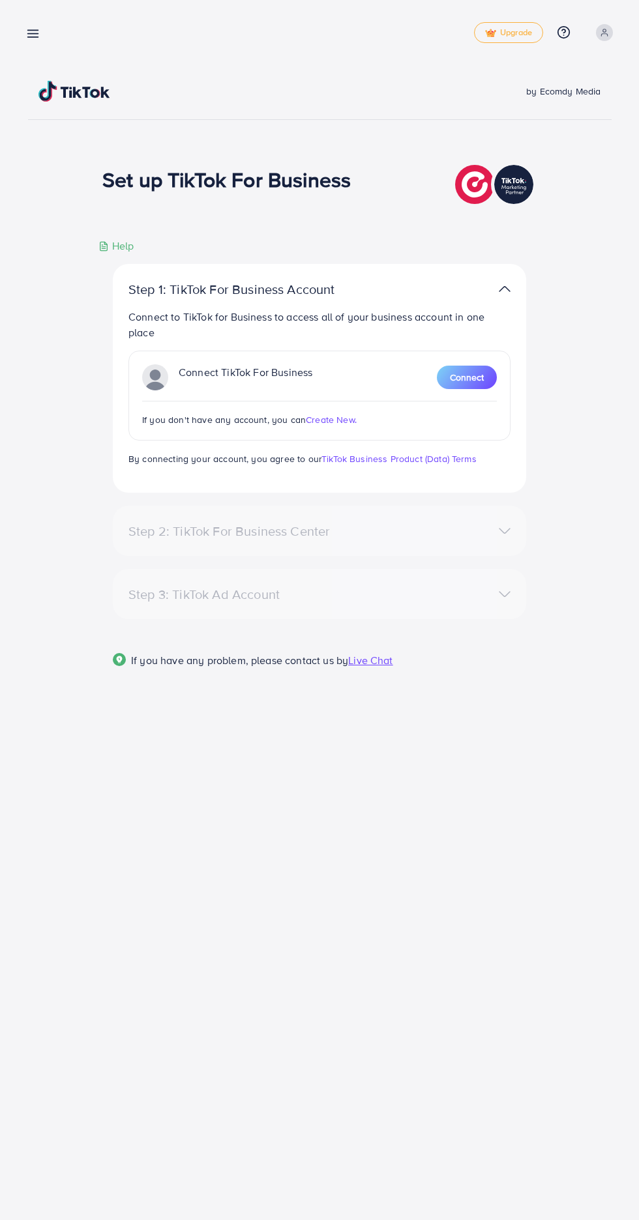 The width and height of the screenshot is (639, 1220). I want to click on div: Help, so click(116, 246).